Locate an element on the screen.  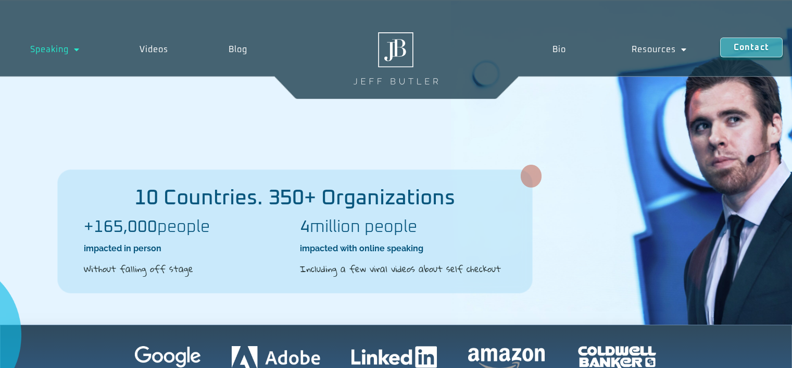
nav: Menu is located at coordinates (620, 49).